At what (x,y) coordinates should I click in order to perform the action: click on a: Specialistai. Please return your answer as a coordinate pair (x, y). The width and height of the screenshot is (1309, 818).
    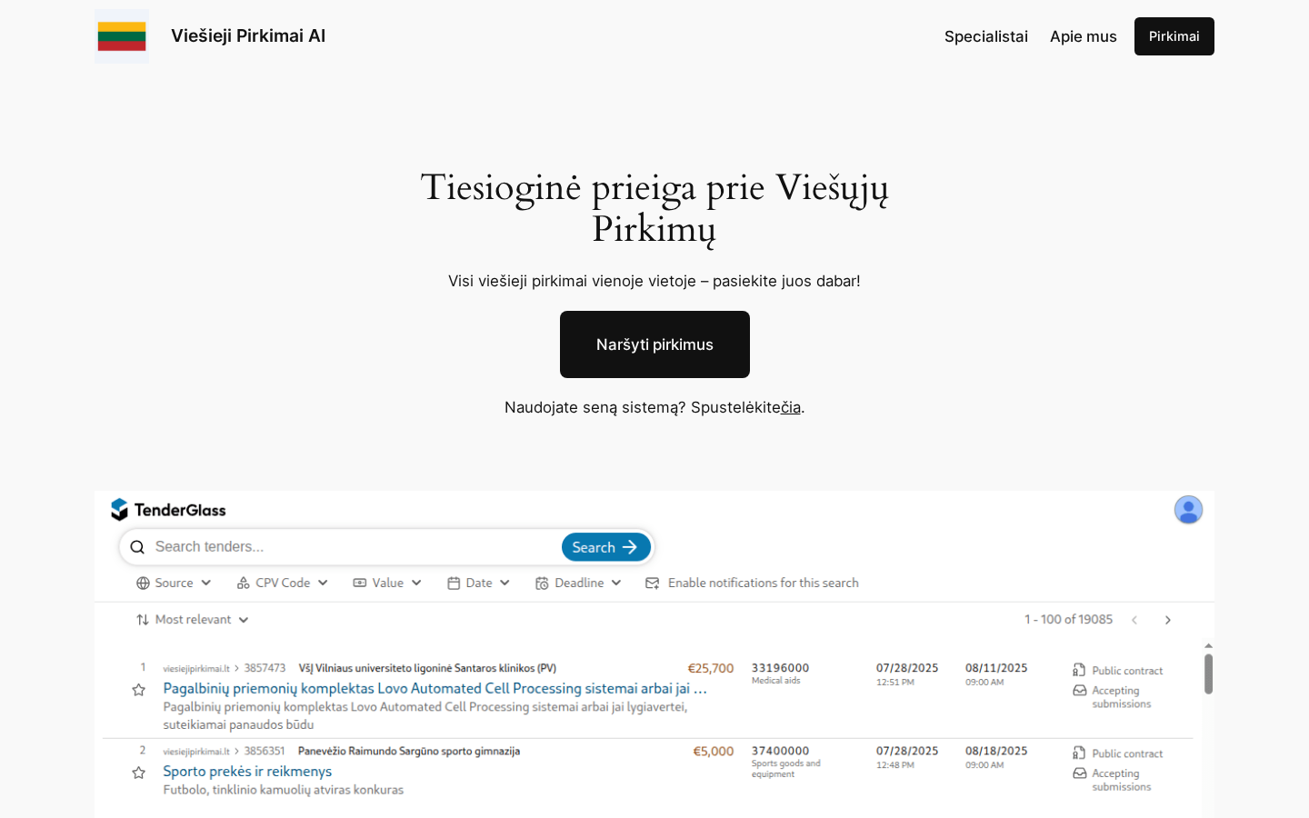
    Looking at the image, I should click on (986, 36).